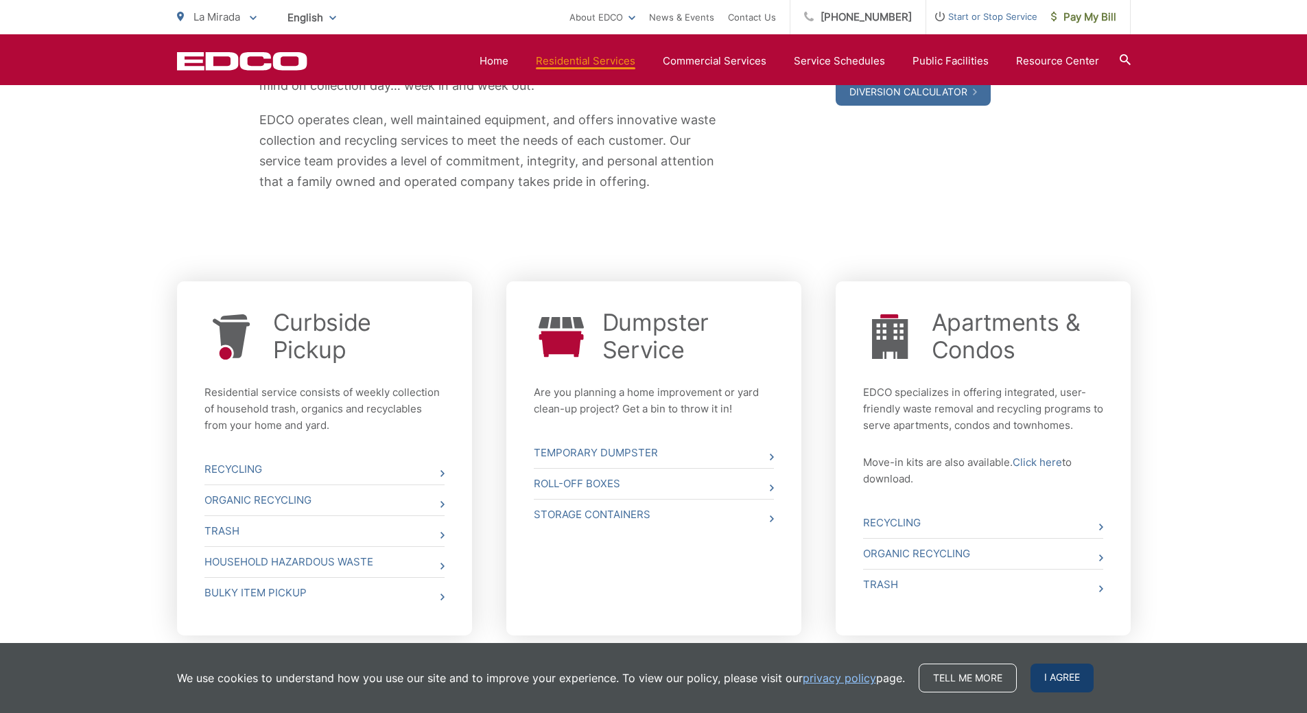 The width and height of the screenshot is (1307, 713). Describe the element at coordinates (1083, 17) in the screenshot. I see `span: Pay My Bill` at that location.